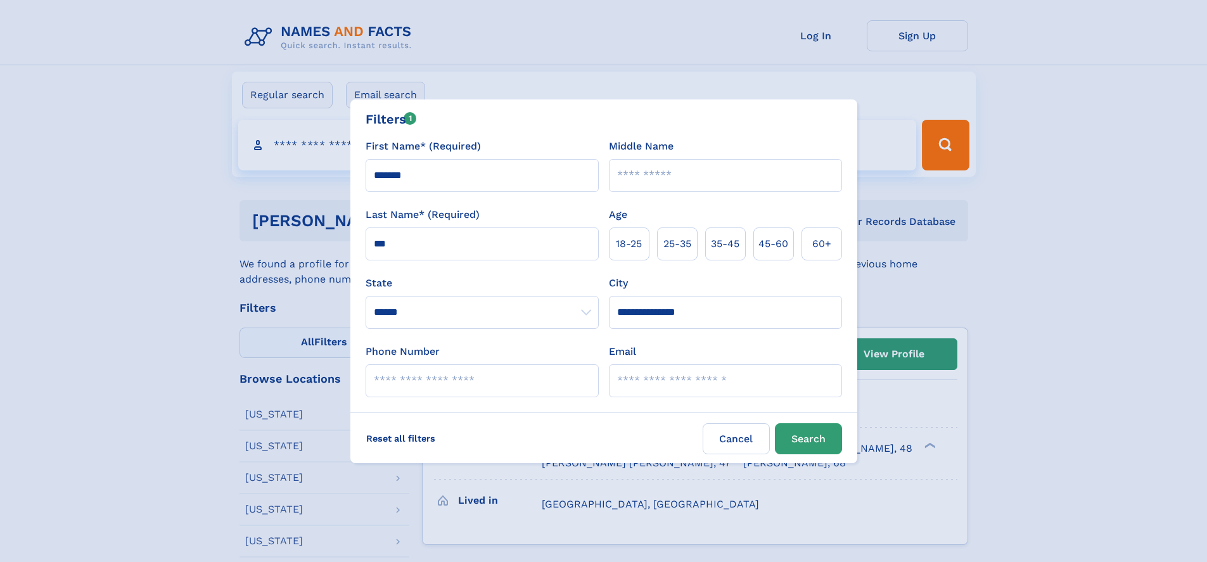  Describe the element at coordinates (622, 352) in the screenshot. I see `label: Email` at that location.